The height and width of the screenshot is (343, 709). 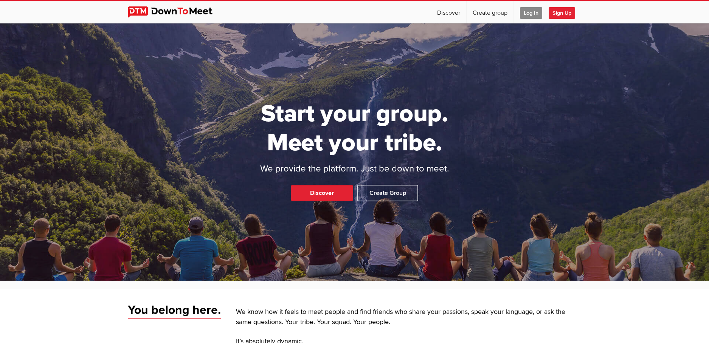 I want to click on span: Log In, so click(x=531, y=13).